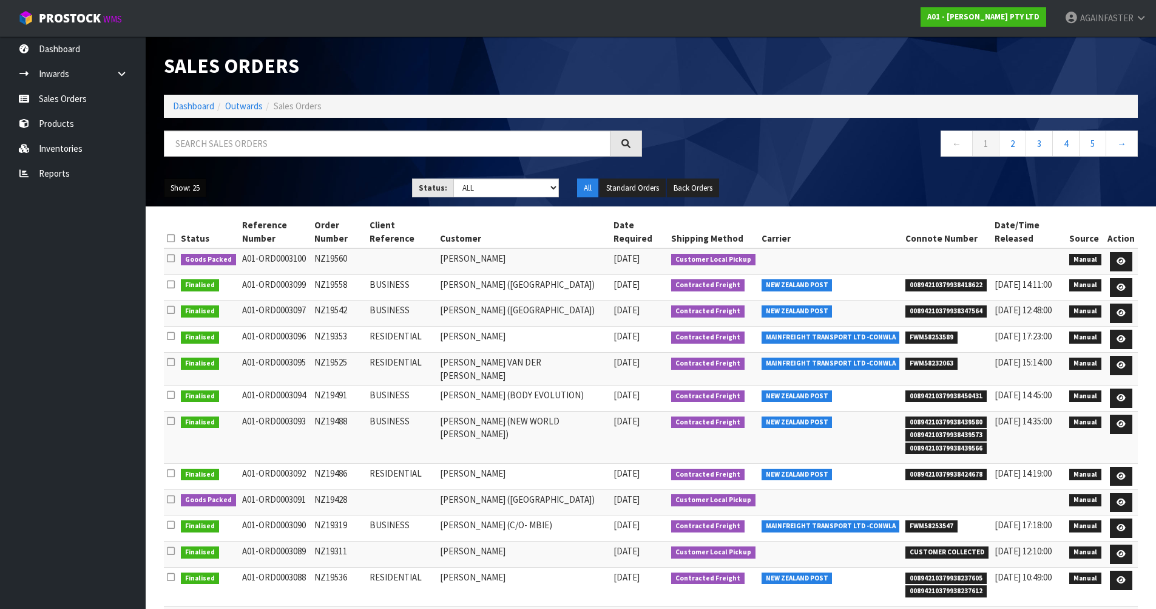  What do you see at coordinates (70, 18) in the screenshot?
I see `span: ProStock` at bounding box center [70, 18].